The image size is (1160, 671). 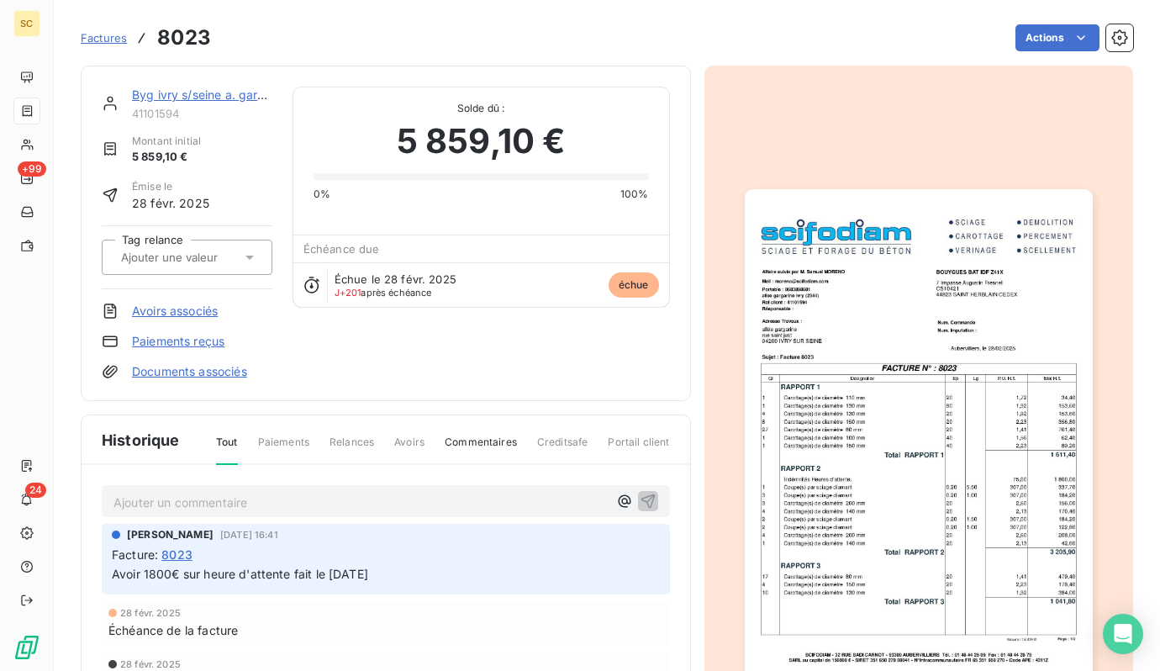 I want to click on input: Ajouter une valeur, so click(x=203, y=257).